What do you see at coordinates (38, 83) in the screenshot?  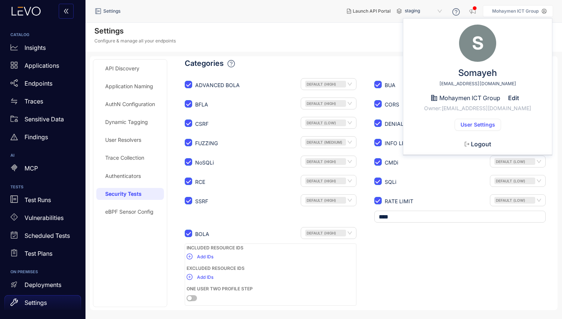 I see `p: Endpoints` at bounding box center [38, 83].